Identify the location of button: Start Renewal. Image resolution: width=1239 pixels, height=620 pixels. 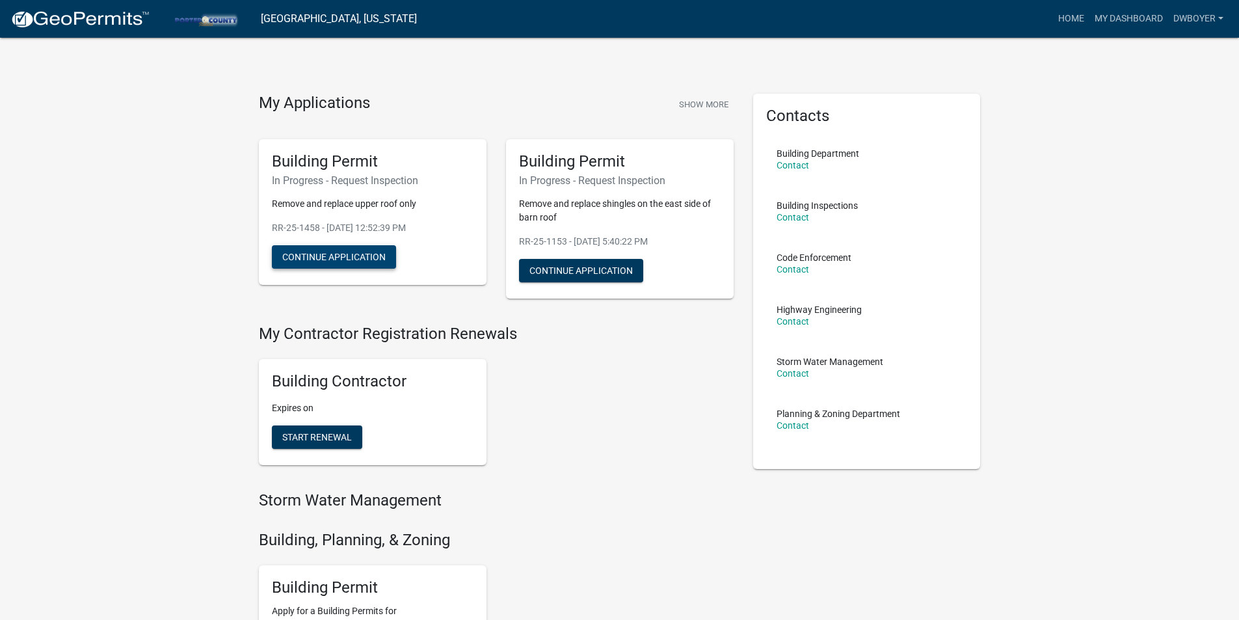
(317, 437).